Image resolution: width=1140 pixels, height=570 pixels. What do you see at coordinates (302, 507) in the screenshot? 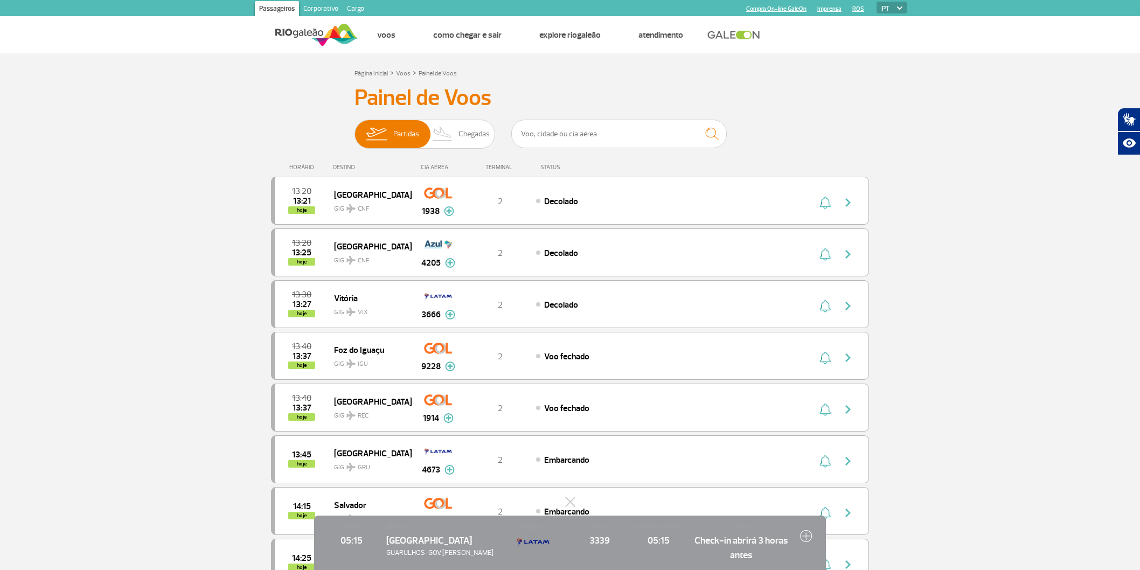
I see `span: 2025-08-27 14:15:00` at bounding box center [302, 507].